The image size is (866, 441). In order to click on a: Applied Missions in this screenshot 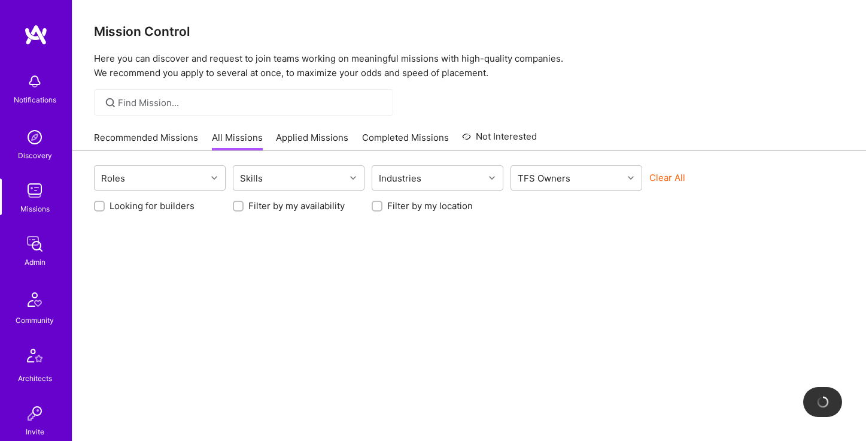, I will do `click(312, 141)`.